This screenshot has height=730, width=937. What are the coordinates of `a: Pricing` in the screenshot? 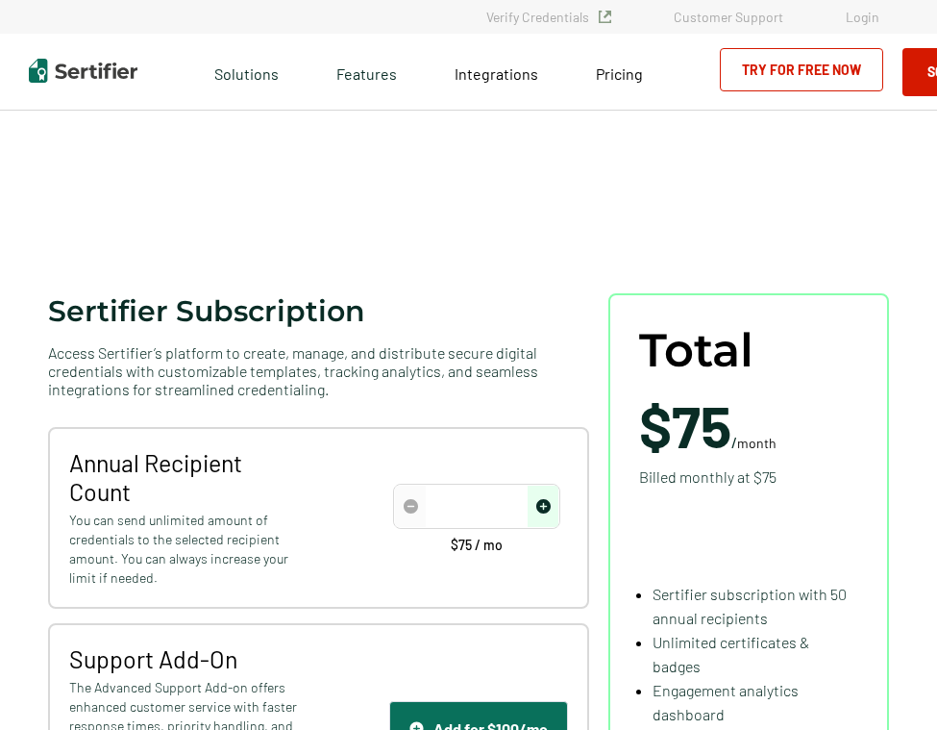 It's located at (619, 71).